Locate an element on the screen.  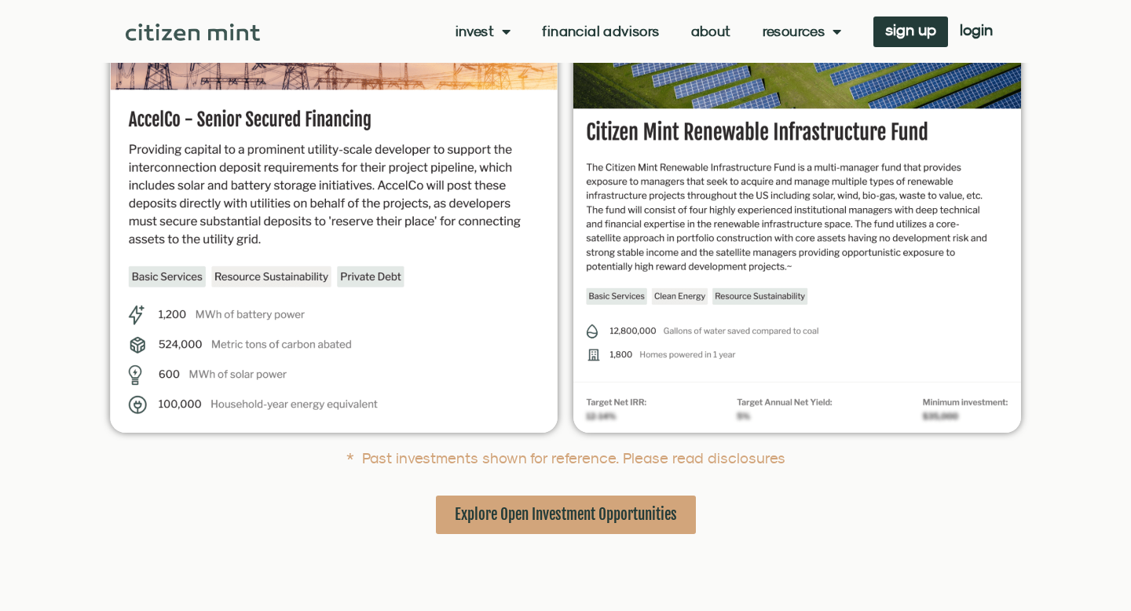
a: Explore Open Investment Opportunities is located at coordinates (566, 515).